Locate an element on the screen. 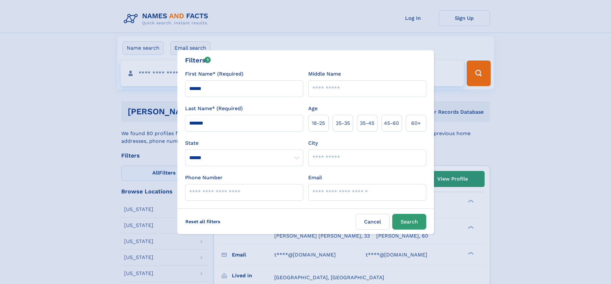 This screenshot has width=611, height=284. span: 45‑60 is located at coordinates (391, 123).